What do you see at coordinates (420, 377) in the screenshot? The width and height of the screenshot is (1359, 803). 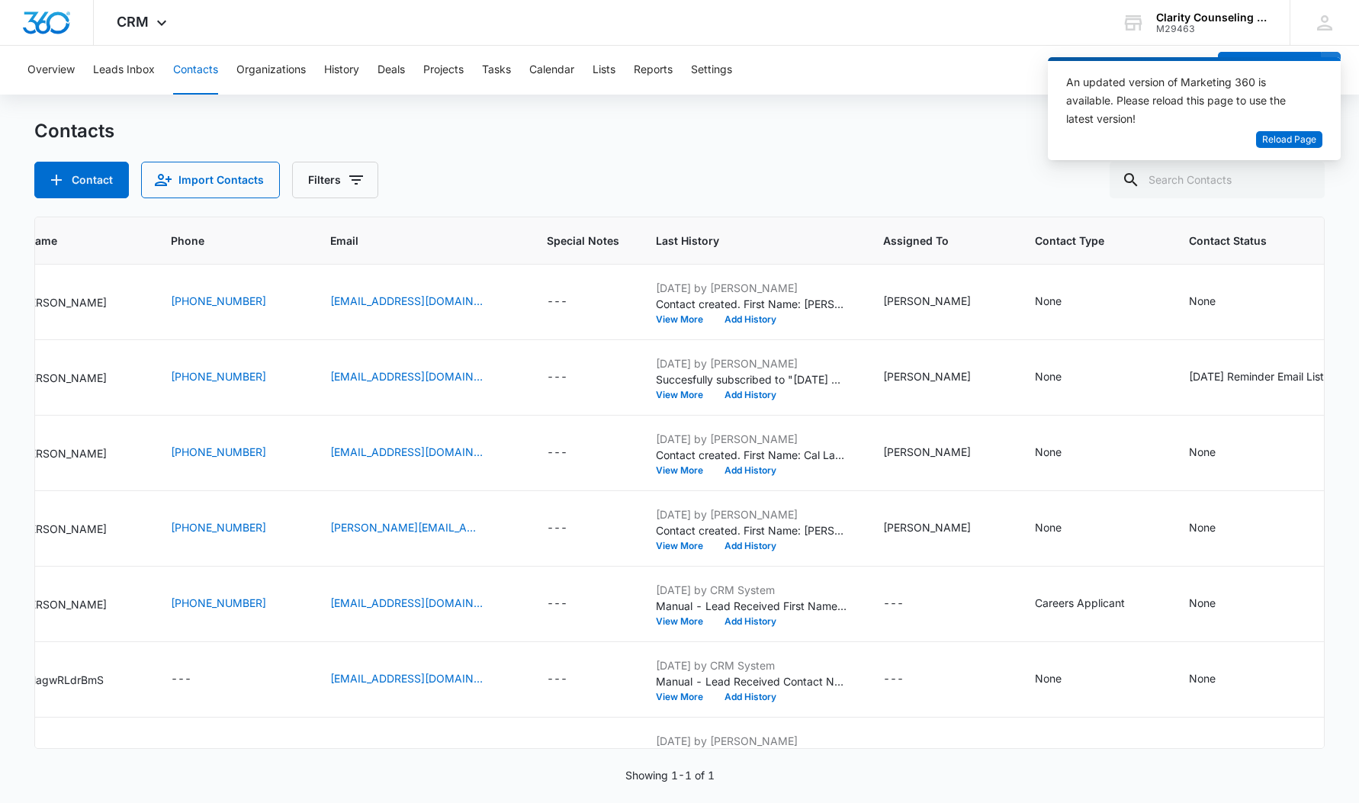 I see `div: Email - carlygsessoms@gmail.com - Select to Edit Field` at bounding box center [420, 377].